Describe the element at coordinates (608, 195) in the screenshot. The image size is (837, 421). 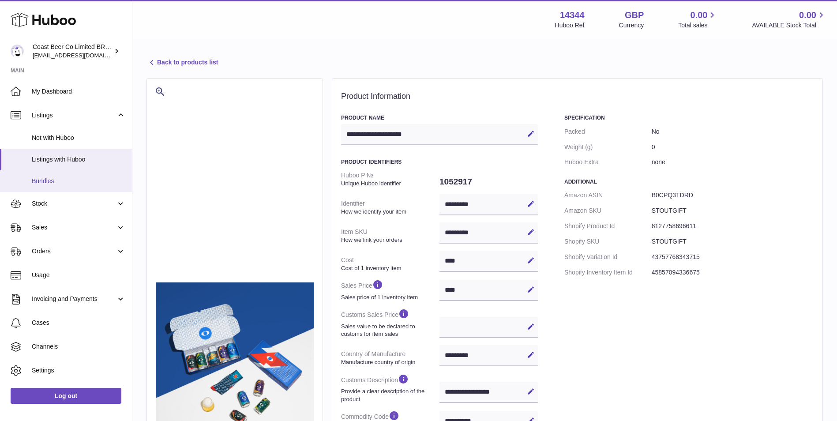
I see `dt: Amazon ASIN` at that location.